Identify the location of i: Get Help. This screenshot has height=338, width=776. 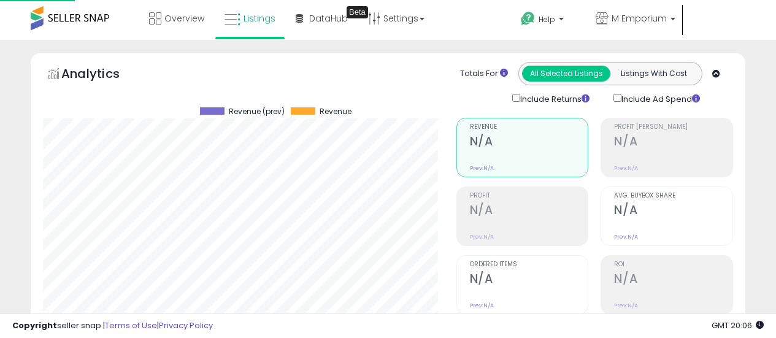
(528, 18).